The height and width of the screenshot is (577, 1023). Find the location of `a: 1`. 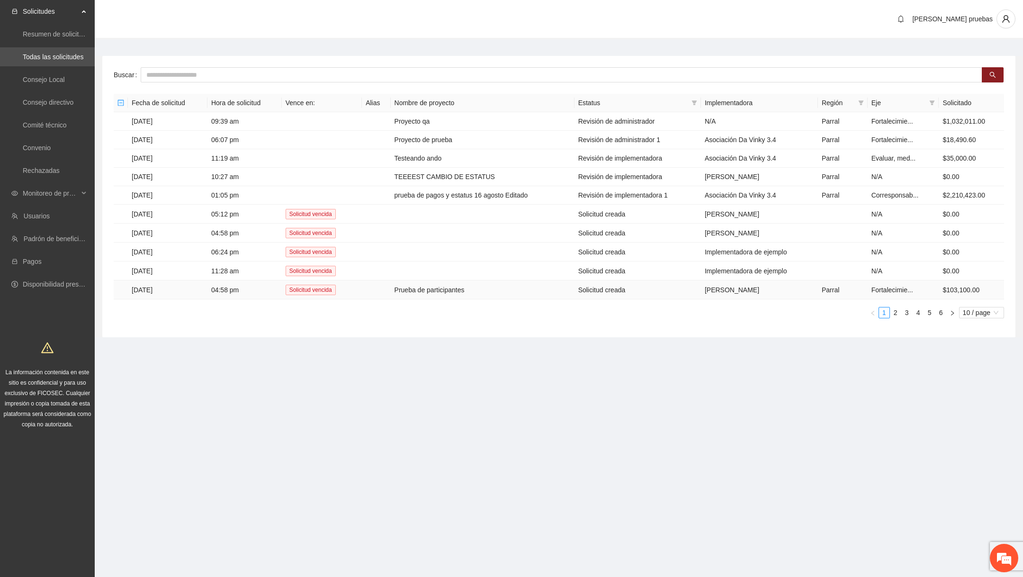

a: 1 is located at coordinates (884, 313).